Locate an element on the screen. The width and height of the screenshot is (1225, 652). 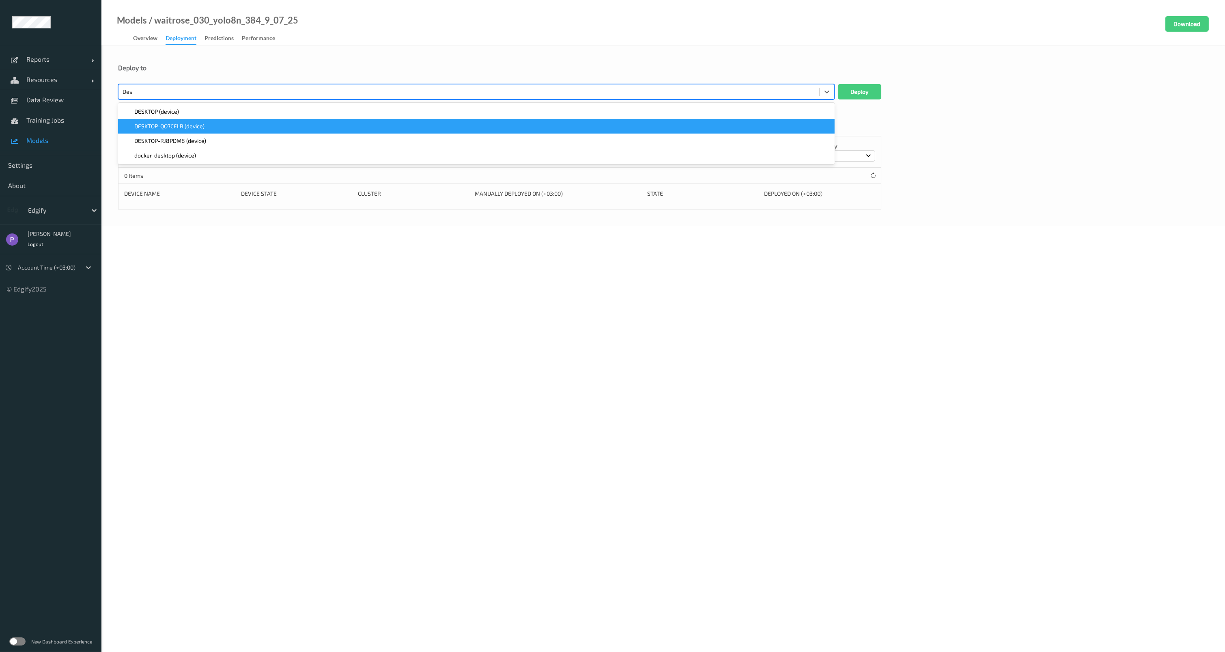
span: DESKTOP-QO7CFLB (device) is located at coordinates (169, 126).